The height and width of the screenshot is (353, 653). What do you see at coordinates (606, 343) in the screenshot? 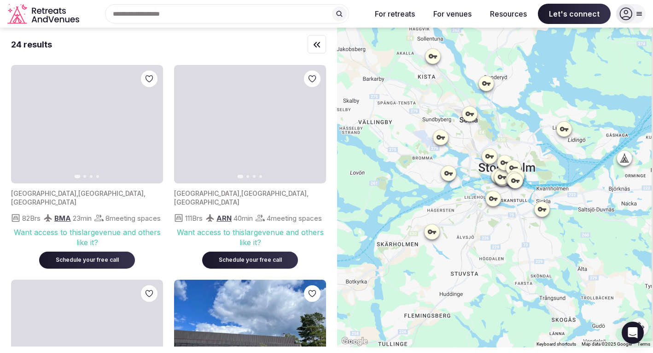
I see `span: Map data ©2025 Google` at bounding box center [606, 343].